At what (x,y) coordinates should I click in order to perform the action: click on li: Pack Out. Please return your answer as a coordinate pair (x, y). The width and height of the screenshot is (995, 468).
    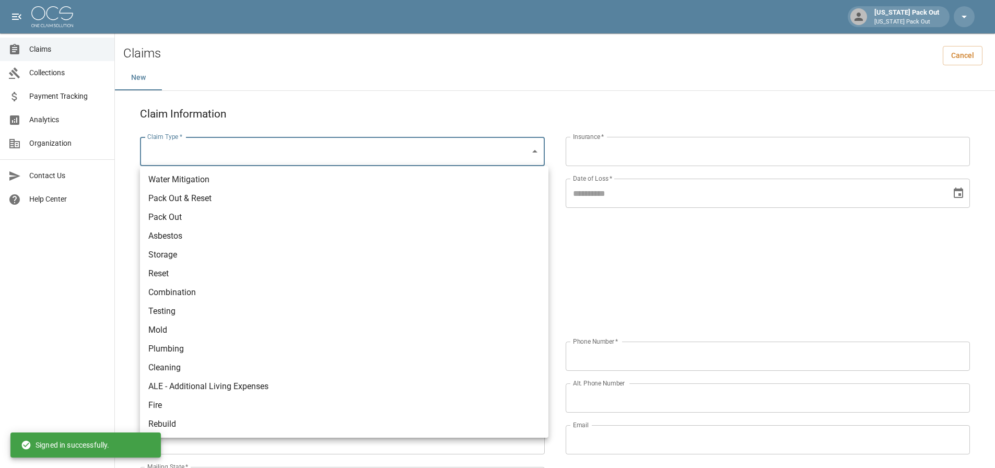
    Looking at the image, I should click on (344, 217).